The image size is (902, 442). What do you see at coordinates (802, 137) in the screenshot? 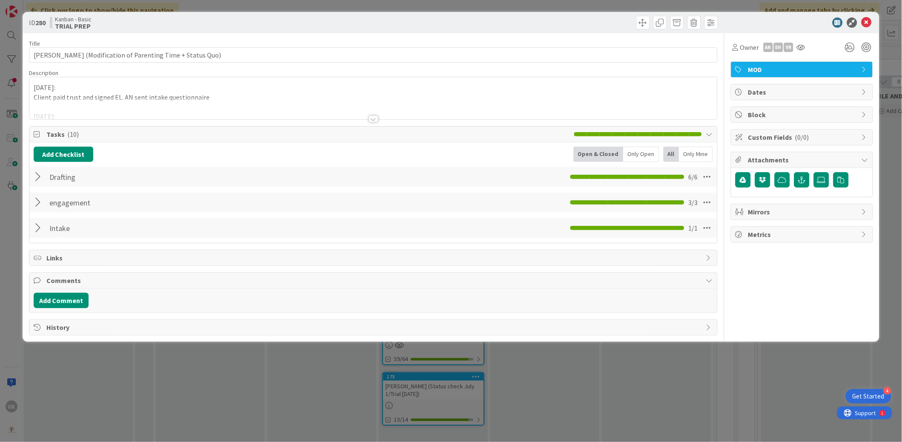
I see `span: ( 0/0 )` at bounding box center [802, 137].